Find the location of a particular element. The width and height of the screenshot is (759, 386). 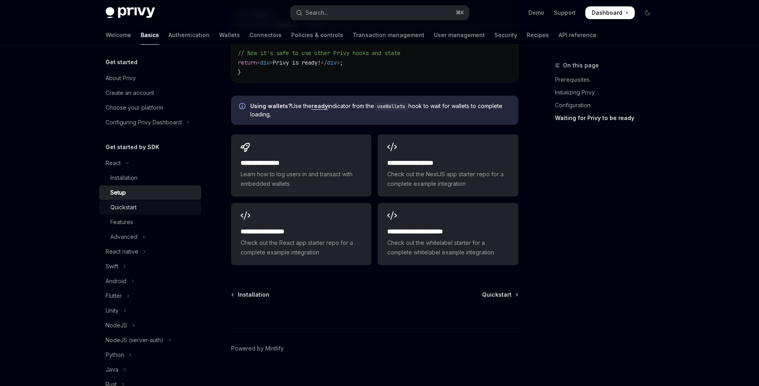

span: Installation is located at coordinates (253, 295).